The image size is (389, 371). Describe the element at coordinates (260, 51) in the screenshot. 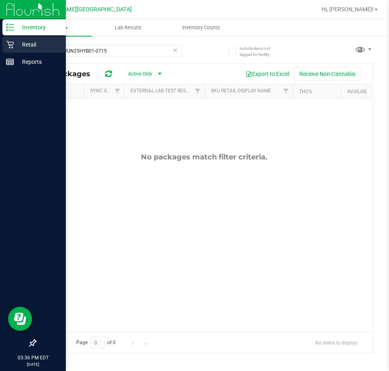

I see `span: Include items not tagged for facility` at that location.